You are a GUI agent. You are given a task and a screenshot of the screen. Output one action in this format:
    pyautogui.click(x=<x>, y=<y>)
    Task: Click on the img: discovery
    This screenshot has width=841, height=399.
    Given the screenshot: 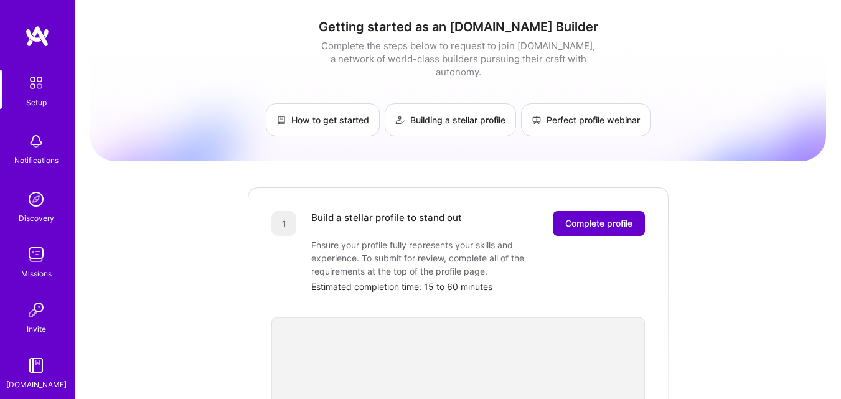 What is the action you would take?
    pyautogui.click(x=36, y=199)
    